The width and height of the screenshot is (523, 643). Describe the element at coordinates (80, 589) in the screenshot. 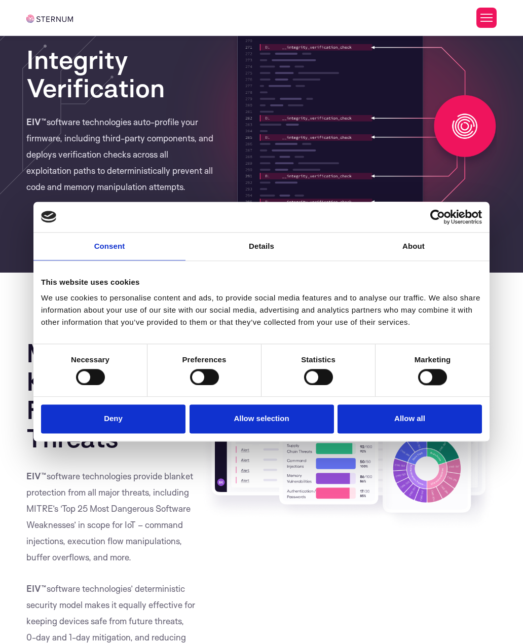

I see `span: software technologies’` at that location.